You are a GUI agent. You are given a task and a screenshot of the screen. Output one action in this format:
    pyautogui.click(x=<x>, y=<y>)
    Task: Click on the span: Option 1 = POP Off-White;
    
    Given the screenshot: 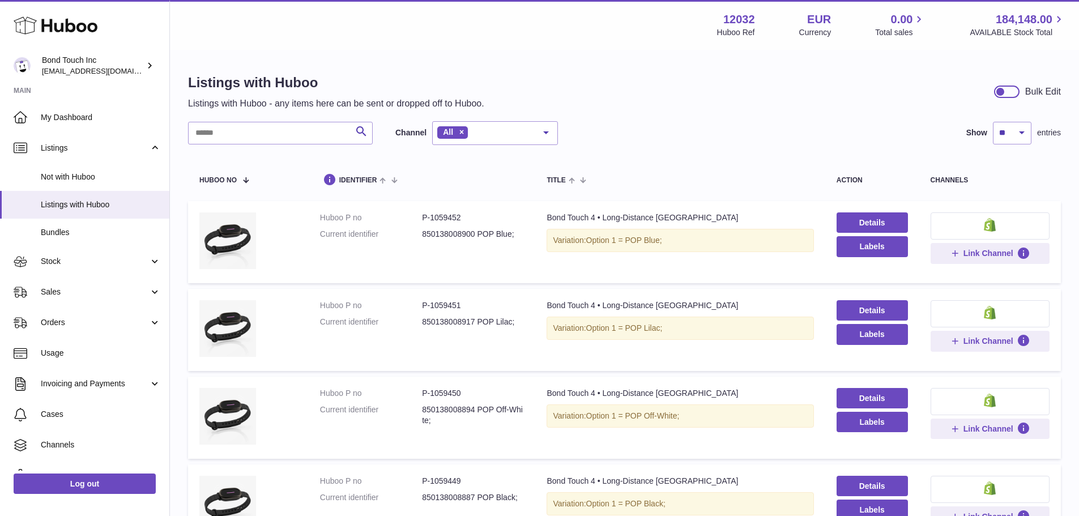 What is the action you would take?
    pyautogui.click(x=632, y=416)
    